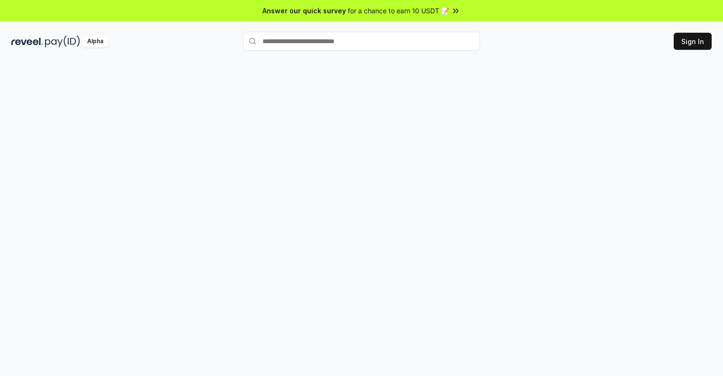 The image size is (723, 376). Describe the element at coordinates (27, 41) in the screenshot. I see `img: reveel_dark` at that location.